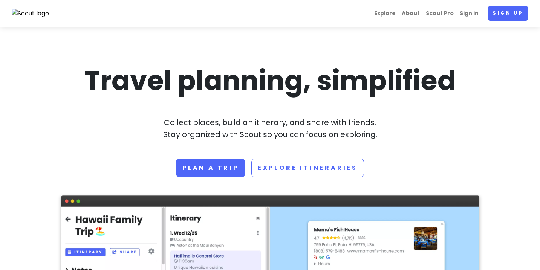 This screenshot has height=270, width=540. What do you see at coordinates (270, 81) in the screenshot?
I see `h1: Travel planning, simplified` at bounding box center [270, 81].